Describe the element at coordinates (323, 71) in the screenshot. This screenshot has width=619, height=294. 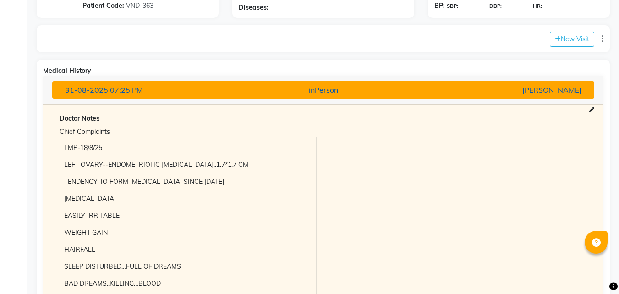
I see `div: Medical History` at that location.